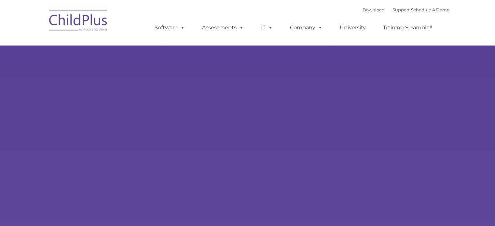 This screenshot has width=495, height=226. What do you see at coordinates (430, 10) in the screenshot?
I see `a: Schedule A Demo` at bounding box center [430, 10].